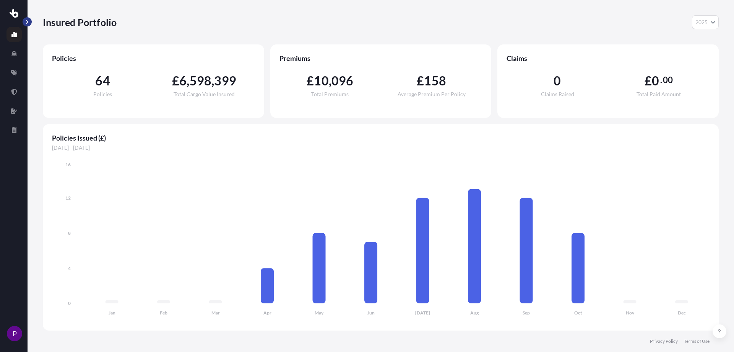 This screenshot has height=352, width=734. Describe the element at coordinates (664, 341) in the screenshot. I see `a: Privacy Policy` at that location.